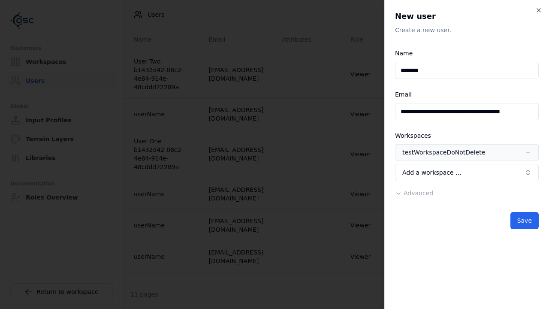  Describe the element at coordinates (467, 16) in the screenshot. I see `h2: New user` at that location.